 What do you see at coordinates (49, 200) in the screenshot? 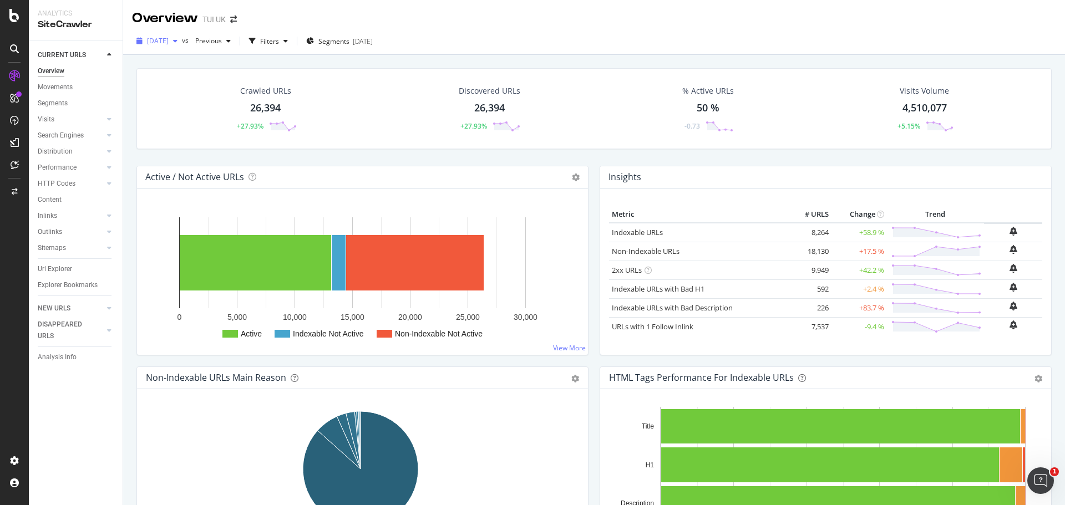
I see `div: Content` at bounding box center [49, 200].